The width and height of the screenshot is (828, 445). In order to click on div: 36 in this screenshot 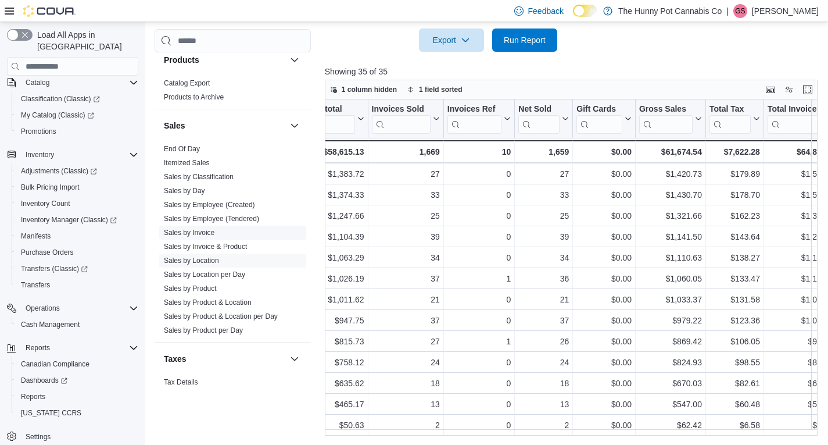, I will do `click(543, 278)`.